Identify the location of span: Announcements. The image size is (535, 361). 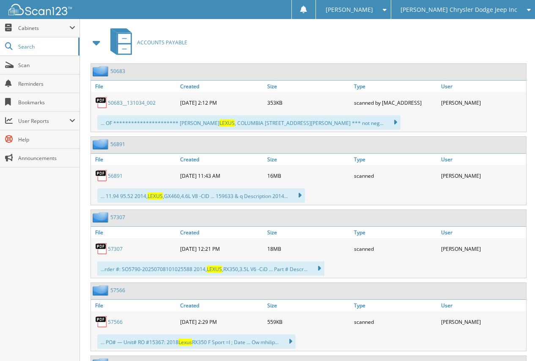
(47, 158).